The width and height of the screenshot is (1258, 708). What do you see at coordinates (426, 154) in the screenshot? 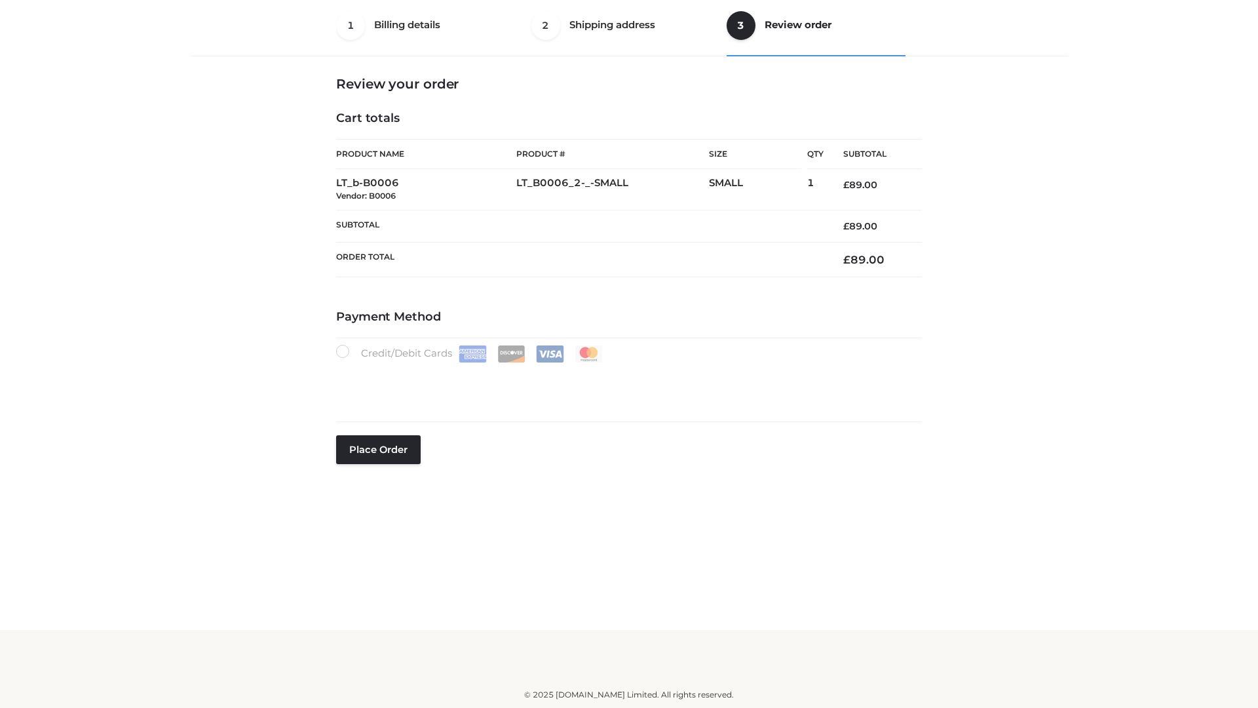
I see `th: Product Name` at bounding box center [426, 154].